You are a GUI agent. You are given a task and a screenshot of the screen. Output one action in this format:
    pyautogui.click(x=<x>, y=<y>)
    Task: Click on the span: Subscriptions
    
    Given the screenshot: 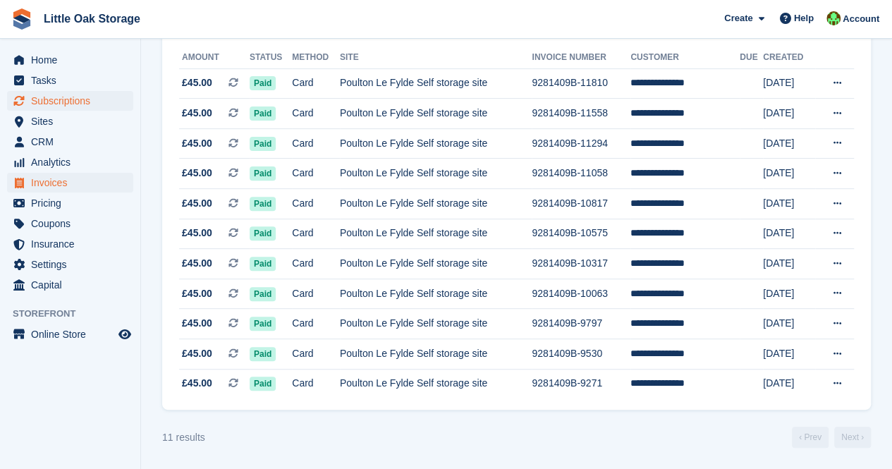 What is the action you would take?
    pyautogui.click(x=73, y=101)
    